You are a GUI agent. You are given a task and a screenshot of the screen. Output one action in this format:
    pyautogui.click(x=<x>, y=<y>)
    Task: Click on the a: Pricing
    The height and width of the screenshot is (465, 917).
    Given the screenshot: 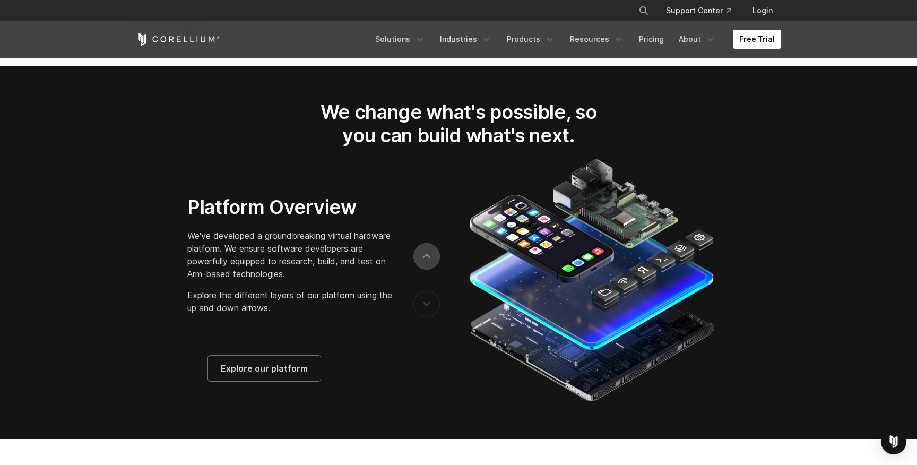 What is the action you would take?
    pyautogui.click(x=651, y=39)
    